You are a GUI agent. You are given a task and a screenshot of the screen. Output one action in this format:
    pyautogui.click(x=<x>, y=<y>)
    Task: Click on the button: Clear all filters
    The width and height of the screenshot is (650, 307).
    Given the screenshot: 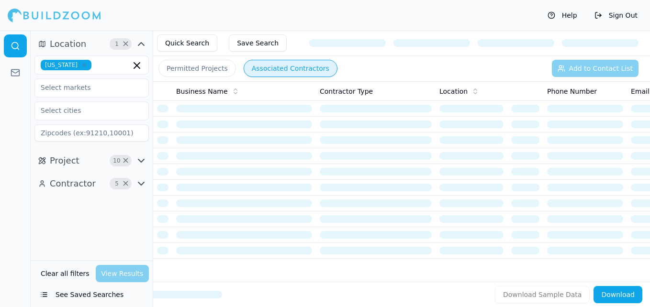 What is the action you would take?
    pyautogui.click(x=65, y=274)
    